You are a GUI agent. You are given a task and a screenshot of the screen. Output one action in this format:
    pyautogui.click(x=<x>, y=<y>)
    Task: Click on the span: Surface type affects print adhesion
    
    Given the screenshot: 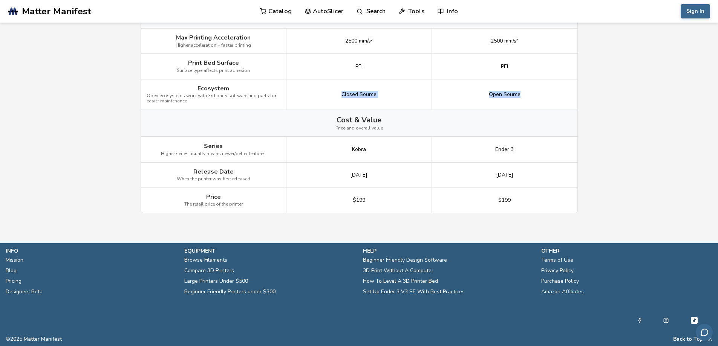 What is the action you would take?
    pyautogui.click(x=213, y=71)
    